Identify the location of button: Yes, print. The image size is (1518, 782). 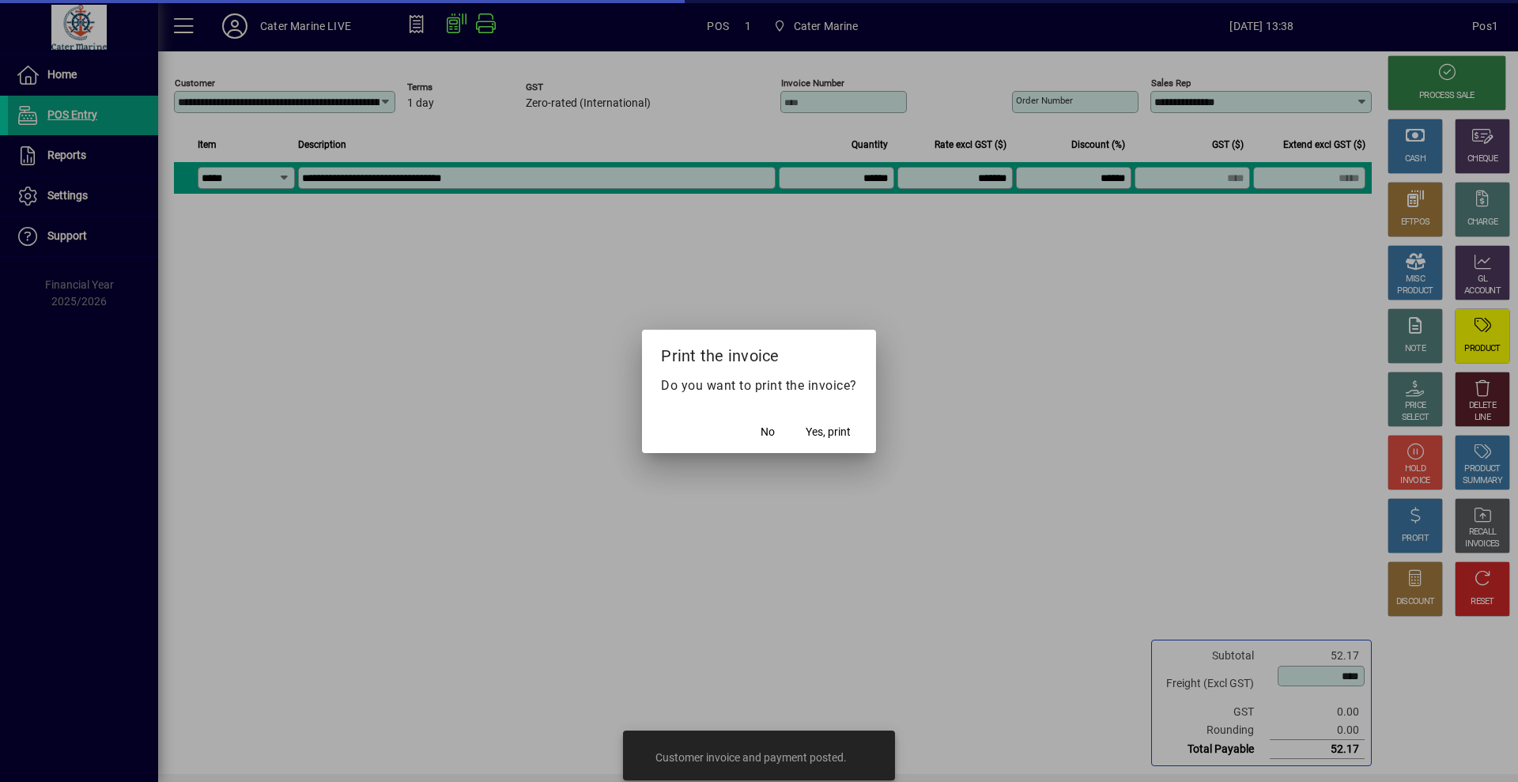
(828, 432).